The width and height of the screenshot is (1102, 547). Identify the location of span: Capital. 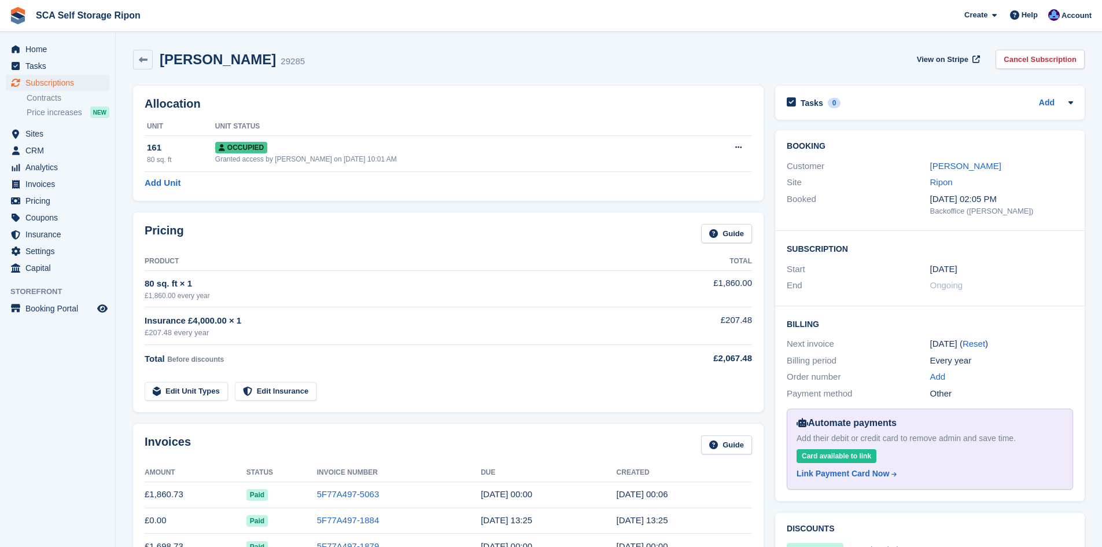
(60, 268).